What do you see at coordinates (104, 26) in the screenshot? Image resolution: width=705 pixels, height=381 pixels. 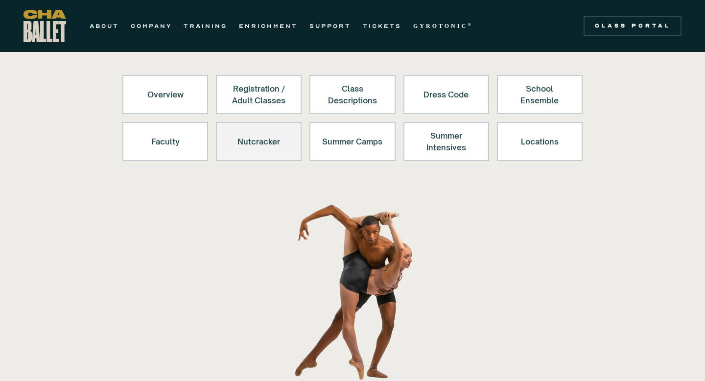 I see `a: ABOUT` at bounding box center [104, 26].